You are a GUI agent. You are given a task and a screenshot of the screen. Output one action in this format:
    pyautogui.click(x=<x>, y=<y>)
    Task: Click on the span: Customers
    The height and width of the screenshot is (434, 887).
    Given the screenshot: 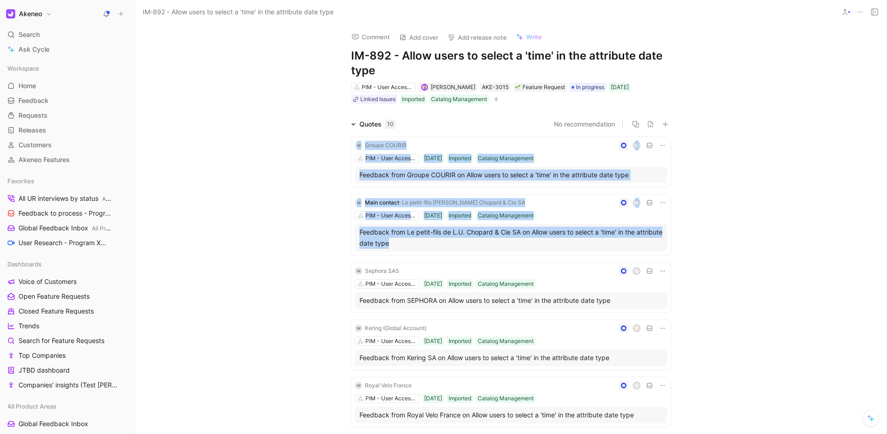 What is the action you would take?
    pyautogui.click(x=35, y=145)
    